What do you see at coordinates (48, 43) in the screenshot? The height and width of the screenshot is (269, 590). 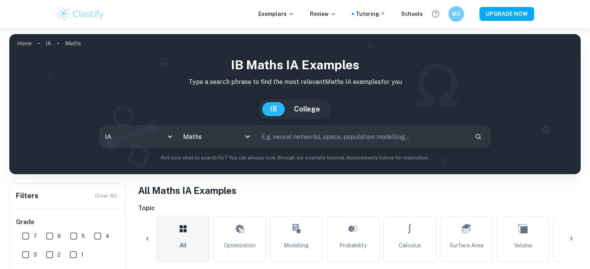 I see `a: IA` at bounding box center [48, 43].